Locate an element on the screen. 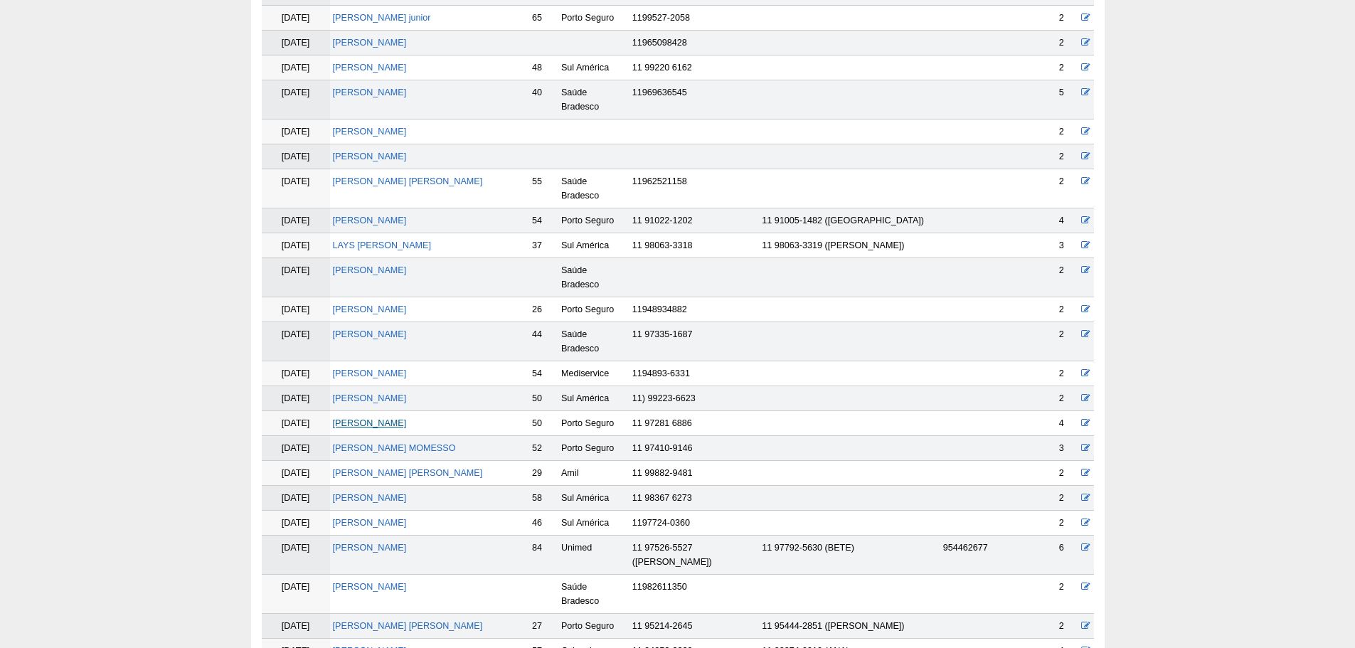 Image resolution: width=1355 pixels, height=648 pixels. td: 1197724-0360 is located at coordinates (694, 523).